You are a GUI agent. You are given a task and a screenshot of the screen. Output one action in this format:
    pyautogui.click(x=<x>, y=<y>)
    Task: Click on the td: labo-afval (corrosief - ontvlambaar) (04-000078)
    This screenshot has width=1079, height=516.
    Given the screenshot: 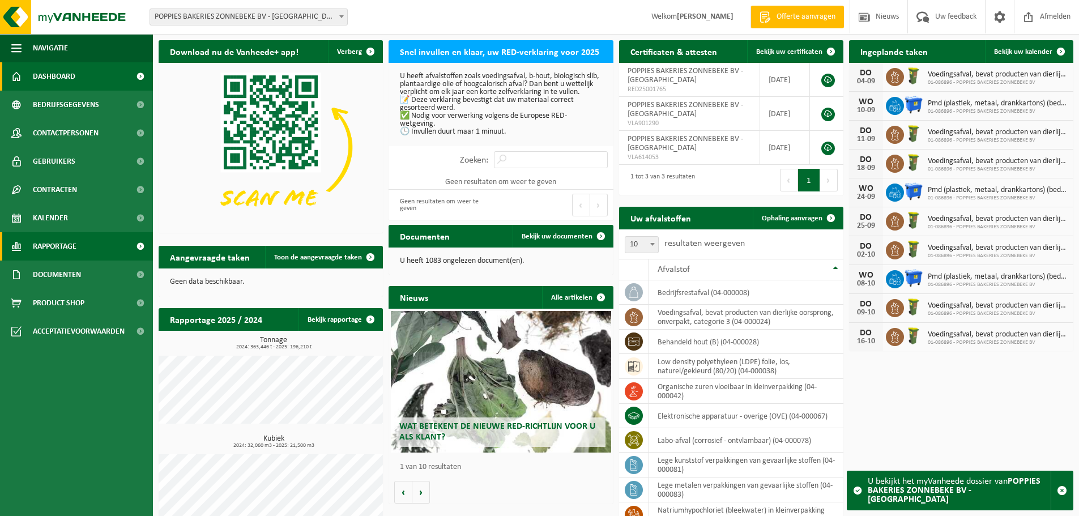 What is the action you would take?
    pyautogui.click(x=746, y=440)
    